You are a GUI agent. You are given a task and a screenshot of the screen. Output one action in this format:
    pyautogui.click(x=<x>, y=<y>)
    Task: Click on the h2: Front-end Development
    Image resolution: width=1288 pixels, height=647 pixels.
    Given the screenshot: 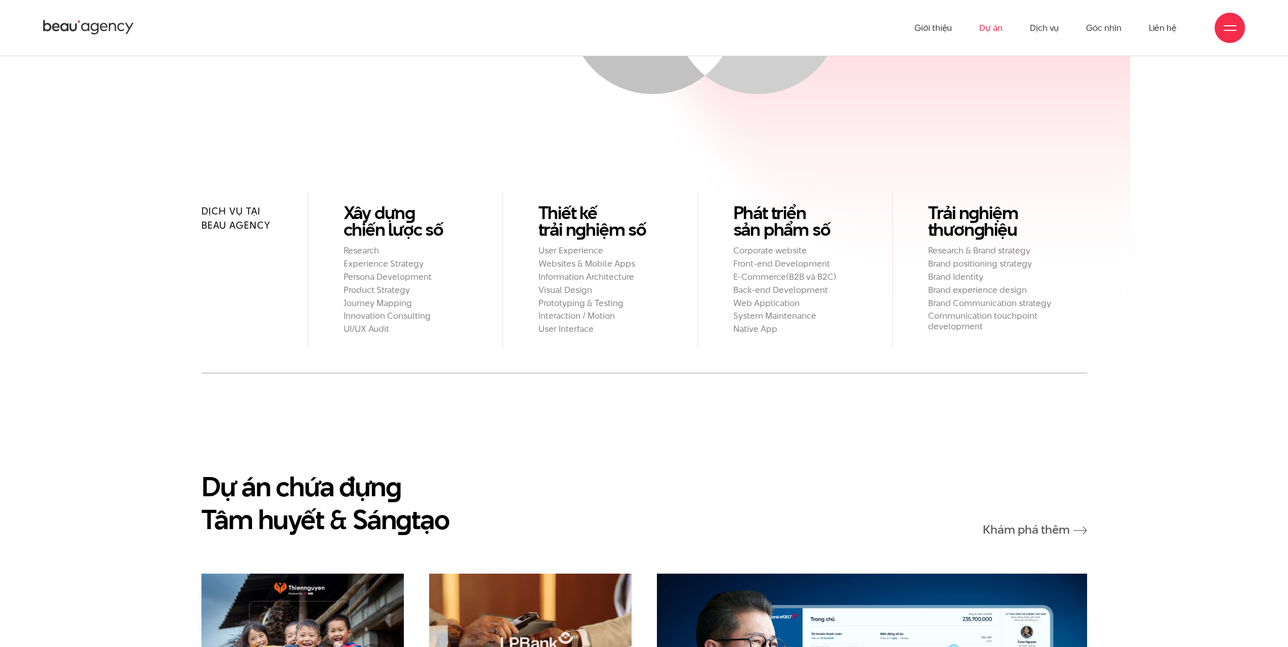 What is the action you would take?
    pyautogui.click(x=795, y=264)
    